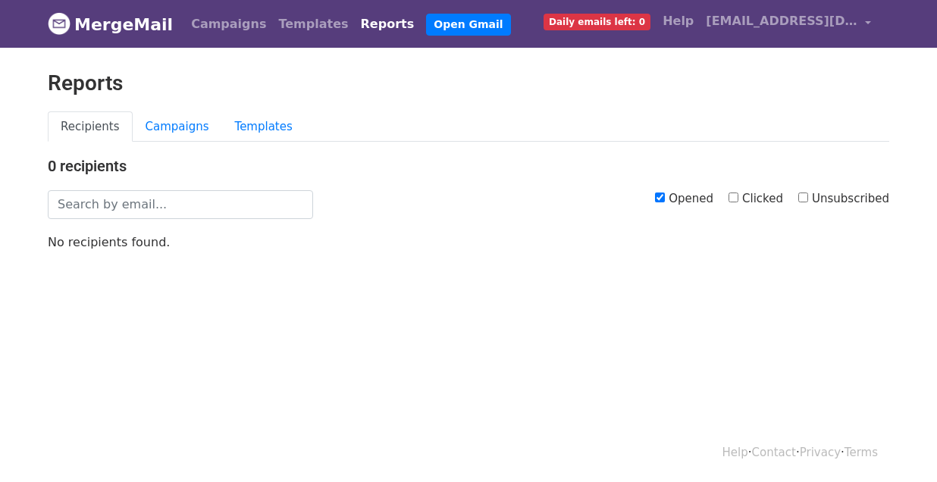 This screenshot has height=482, width=937. I want to click on label: Clicked, so click(756, 199).